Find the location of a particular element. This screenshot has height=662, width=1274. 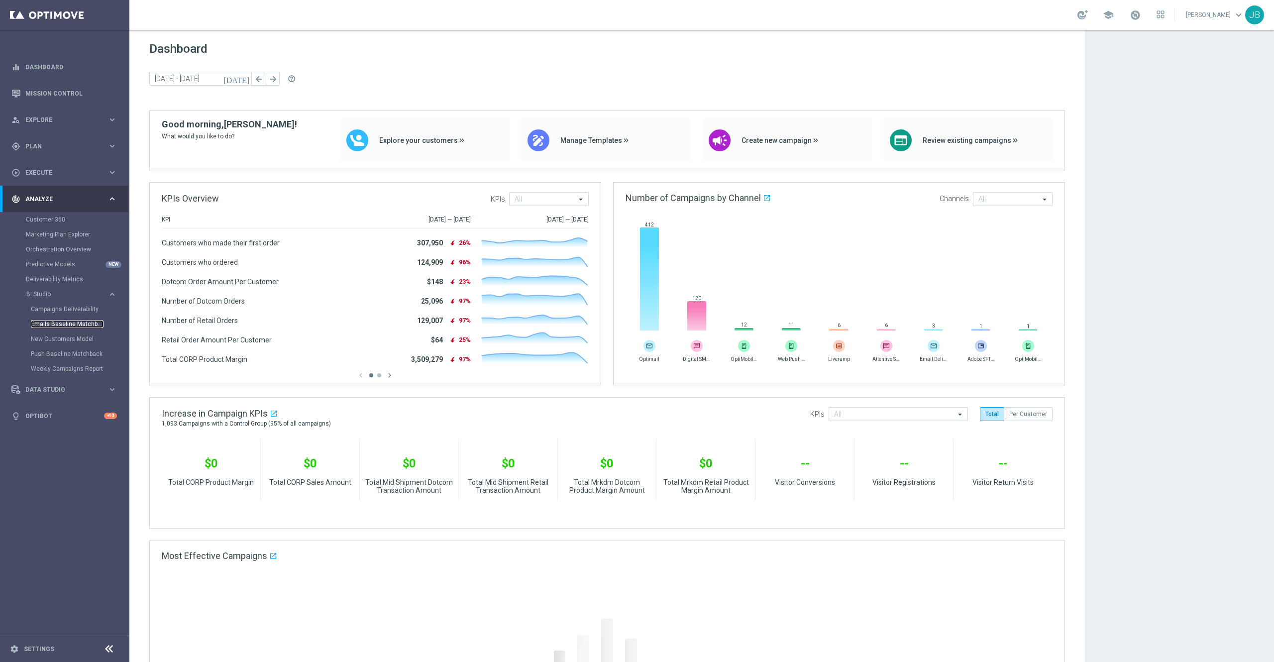

a: Predictive Models is located at coordinates (65, 264).